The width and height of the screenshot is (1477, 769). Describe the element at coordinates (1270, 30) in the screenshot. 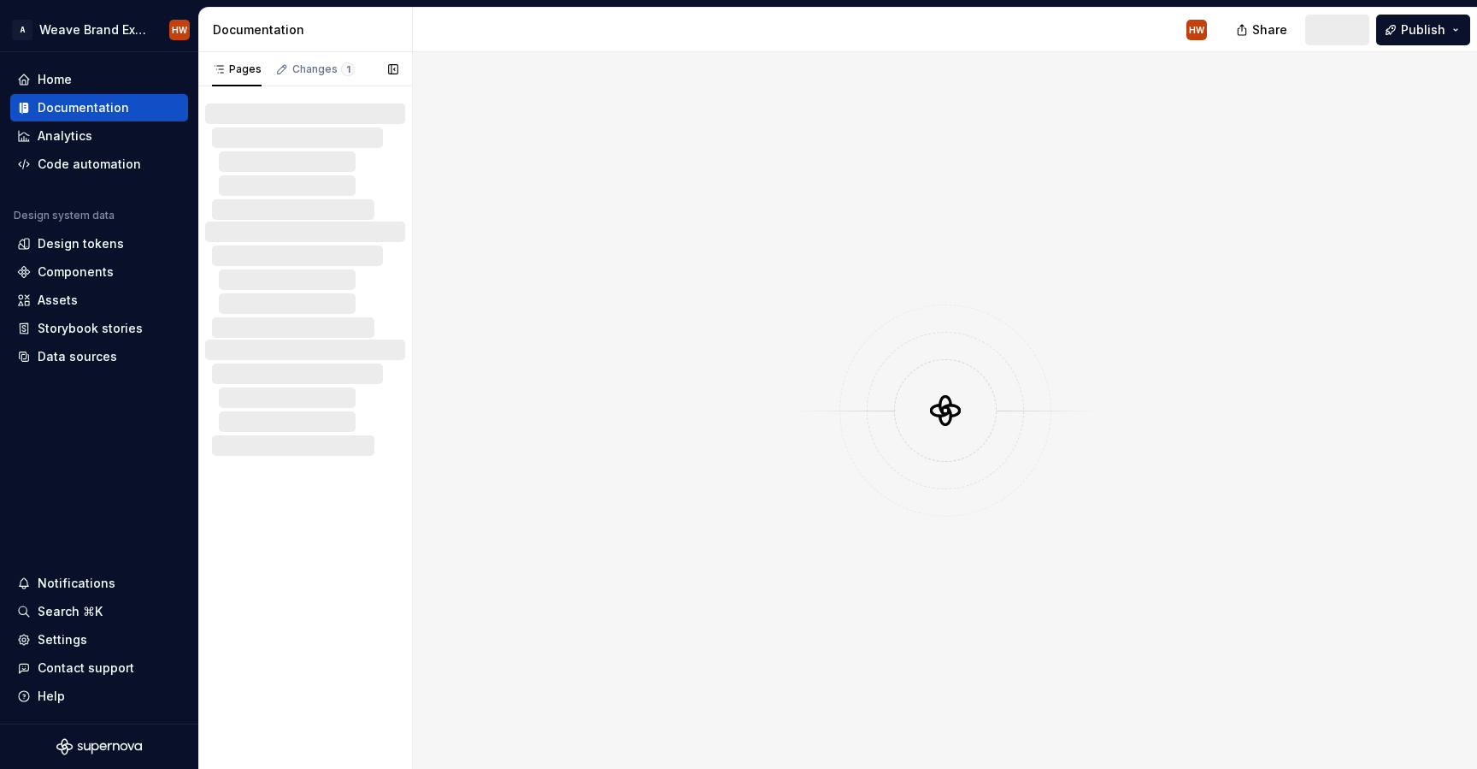

I see `span: Share` at that location.